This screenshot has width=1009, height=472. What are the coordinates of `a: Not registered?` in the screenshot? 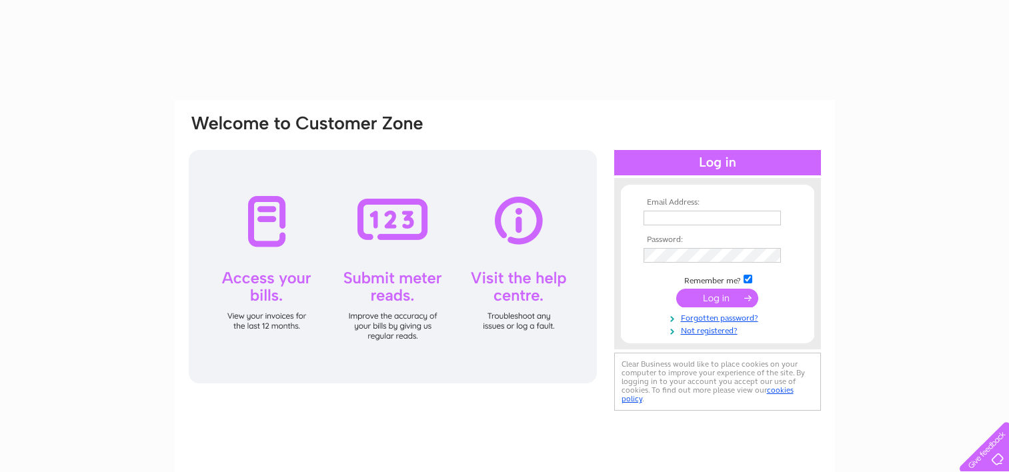 It's located at (719, 330).